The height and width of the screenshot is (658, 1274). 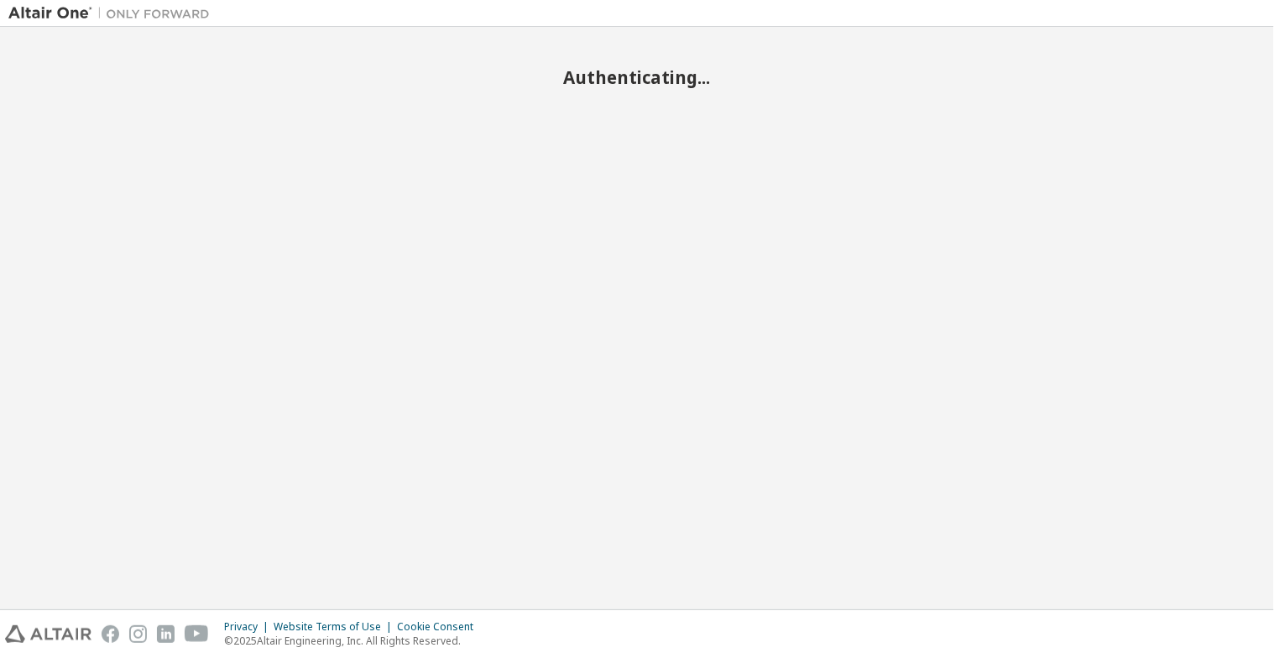 What do you see at coordinates (440, 627) in the screenshot?
I see `div: Cookie Consent` at bounding box center [440, 627].